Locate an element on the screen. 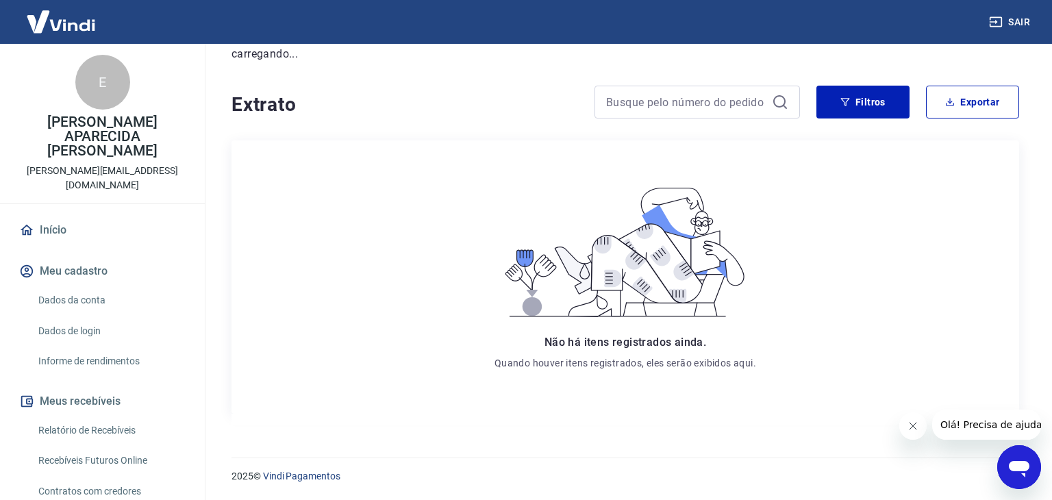 This screenshot has height=500, width=1052. button: Sair is located at coordinates (1011, 22).